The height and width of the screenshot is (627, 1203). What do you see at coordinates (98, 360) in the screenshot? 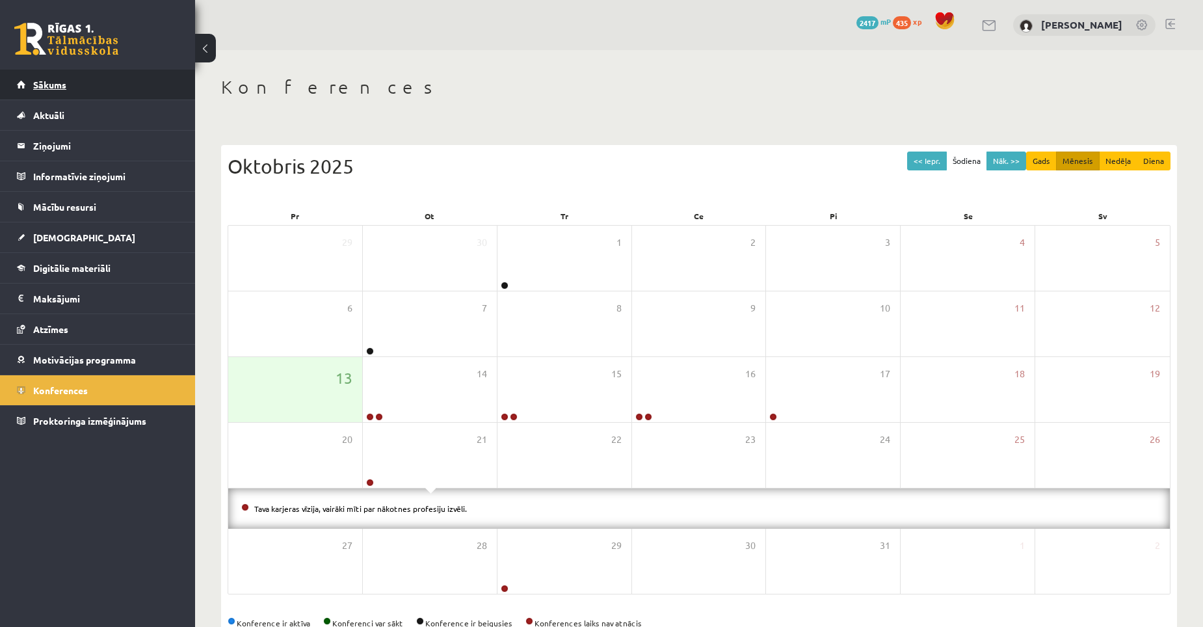
I see `a: Motivācijas programma` at bounding box center [98, 360].